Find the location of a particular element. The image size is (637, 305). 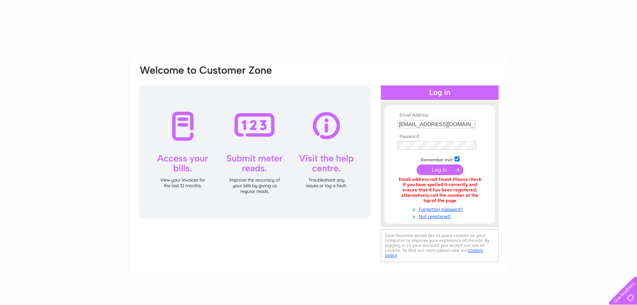

th: Password: is located at coordinates (440, 137).